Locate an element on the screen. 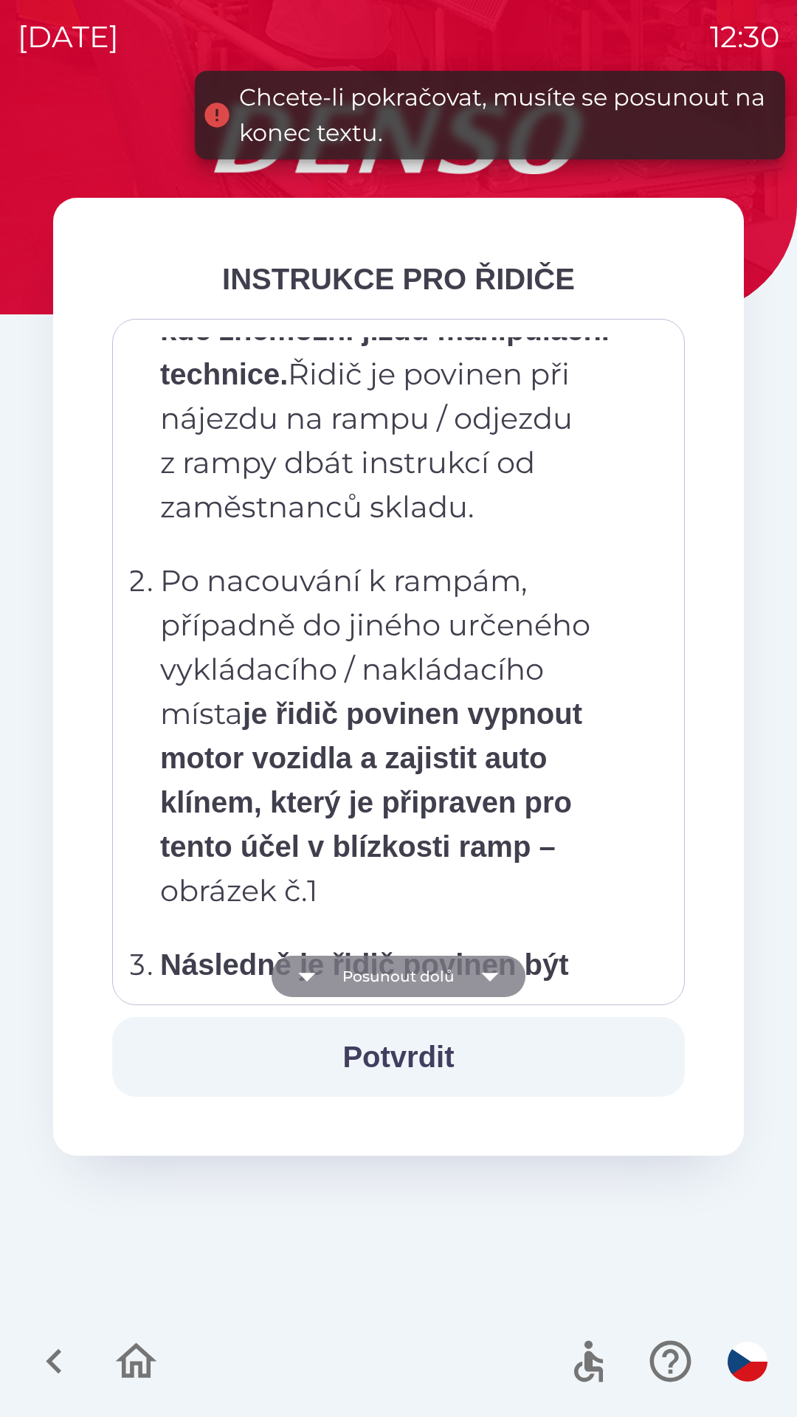  button: Posunout dolů is located at coordinates (399, 976).